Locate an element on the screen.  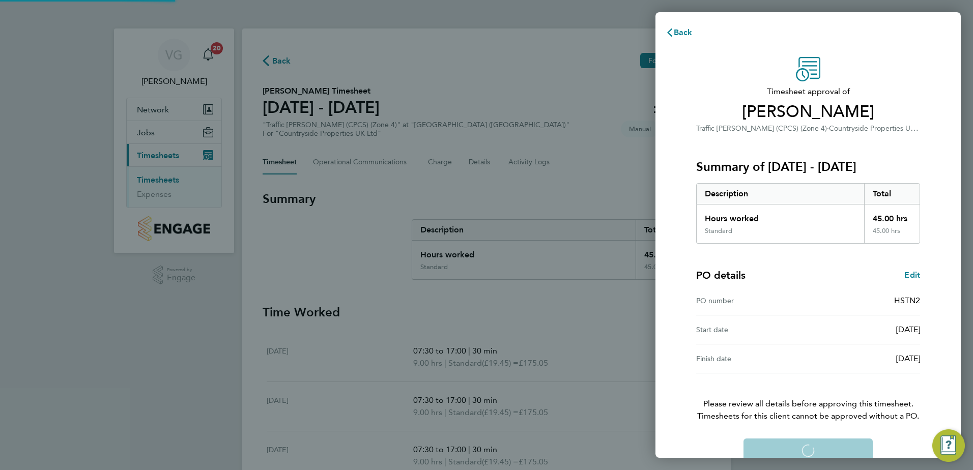
span: HSTN2 is located at coordinates (907, 300).